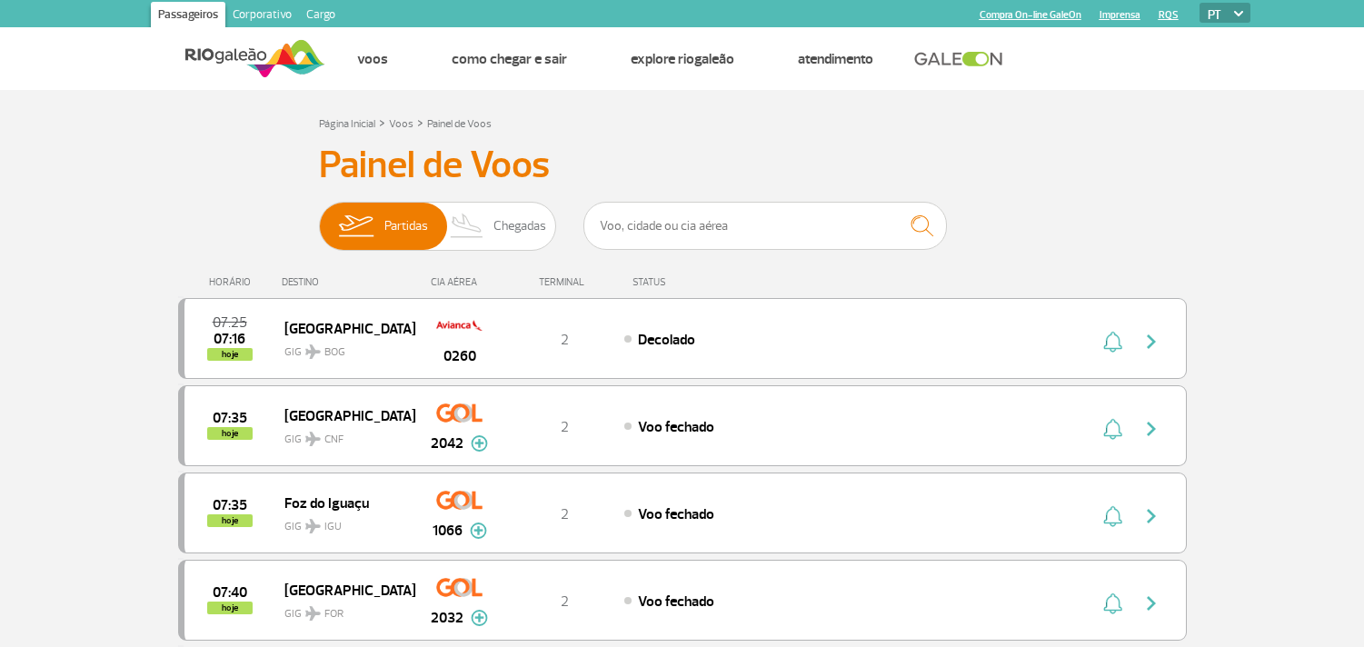 This screenshot has width=1364, height=647. I want to click on img: slider-embarque, so click(355, 226).